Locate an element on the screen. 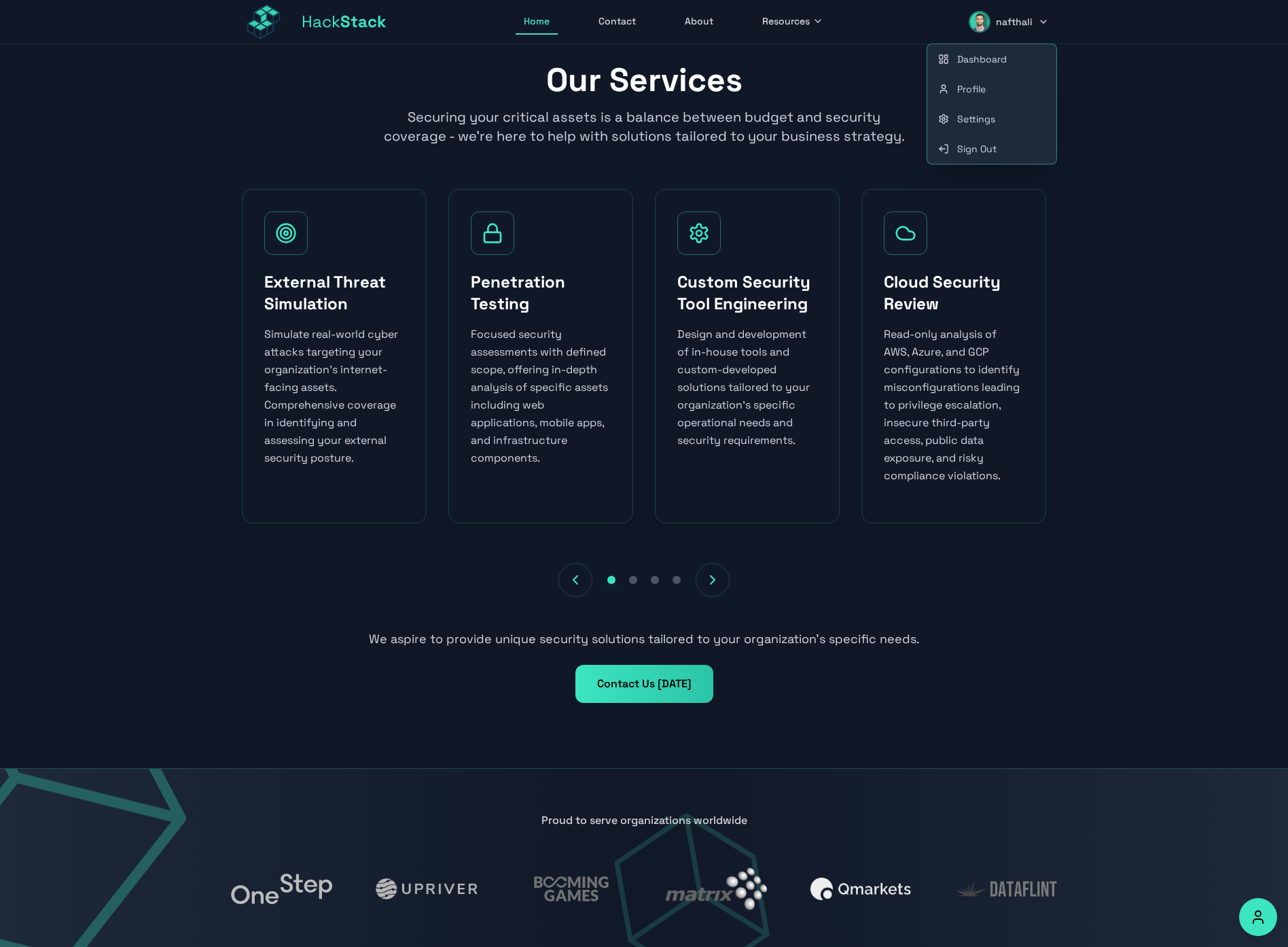 Image resolution: width=1288 pixels, height=947 pixels. button: Go to slide 4 is located at coordinates (677, 579).